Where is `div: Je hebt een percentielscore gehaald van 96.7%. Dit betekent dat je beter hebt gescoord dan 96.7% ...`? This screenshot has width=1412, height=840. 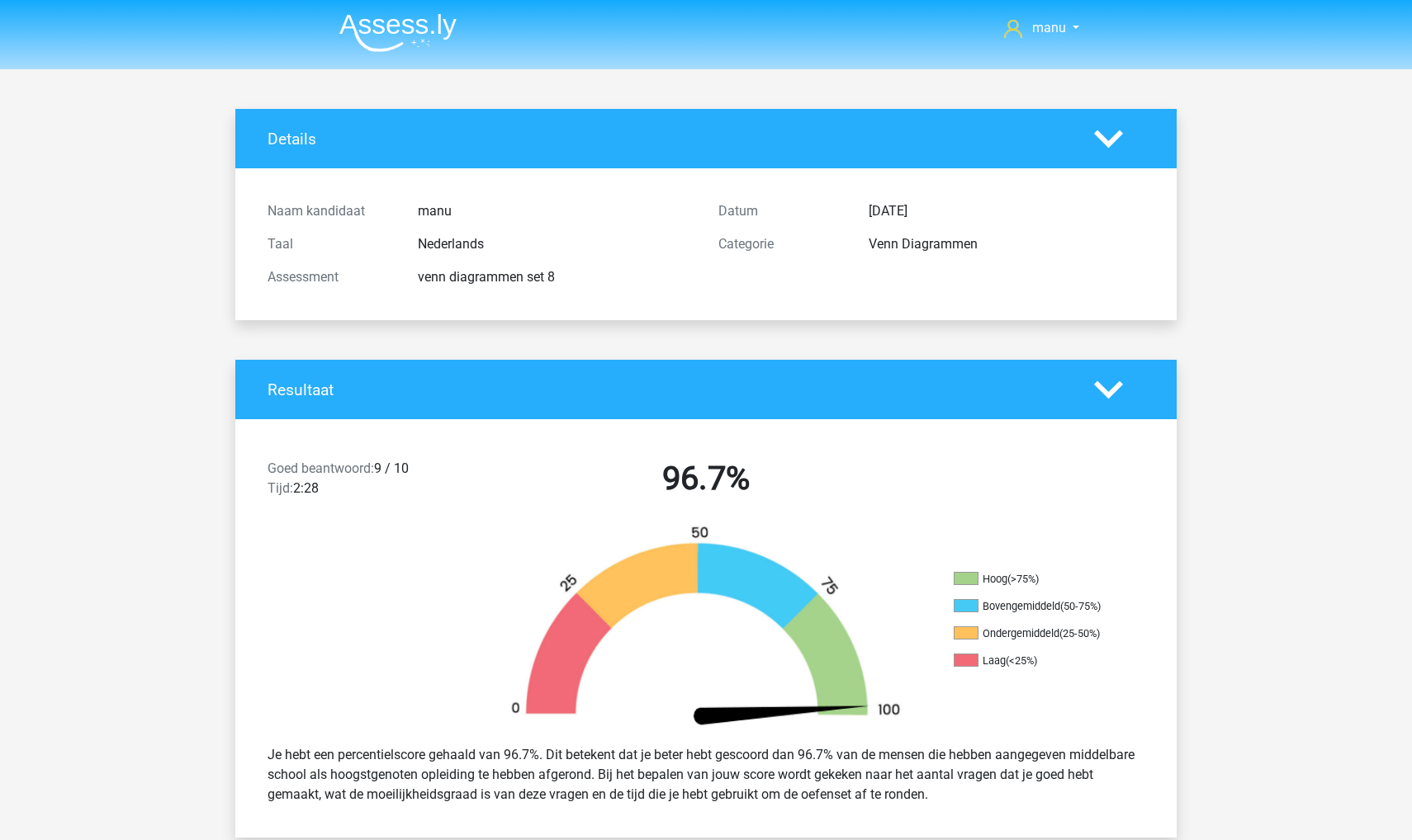
div: Je hebt een percentielscore gehaald van 96.7%. Dit betekent dat je beter hebt gescoord dan 96.7% ... is located at coordinates (706, 775).